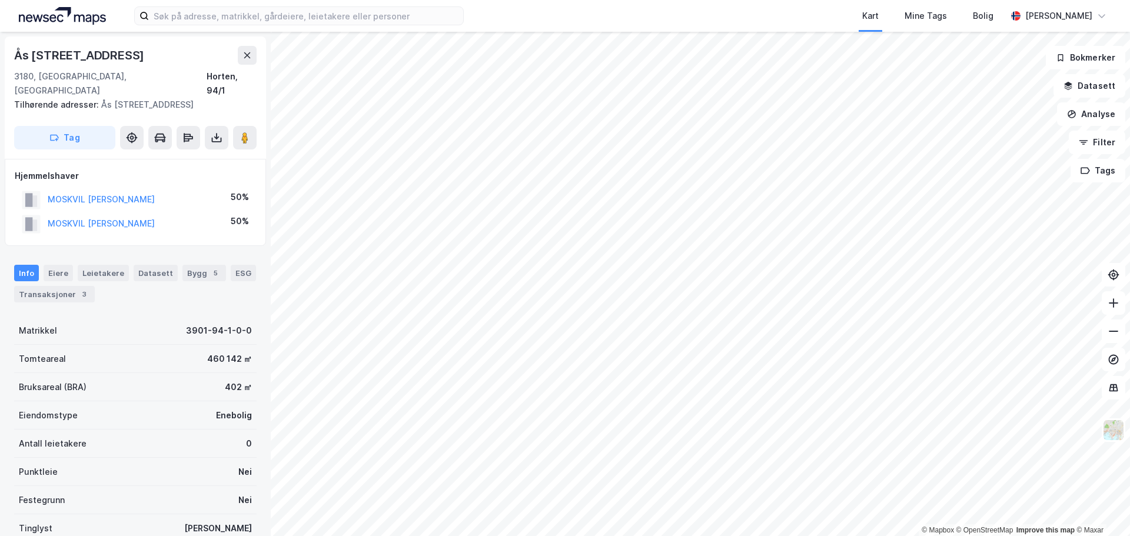 The width and height of the screenshot is (1130, 536). What do you see at coordinates (249, 444) in the screenshot?
I see `div: 0` at bounding box center [249, 444].